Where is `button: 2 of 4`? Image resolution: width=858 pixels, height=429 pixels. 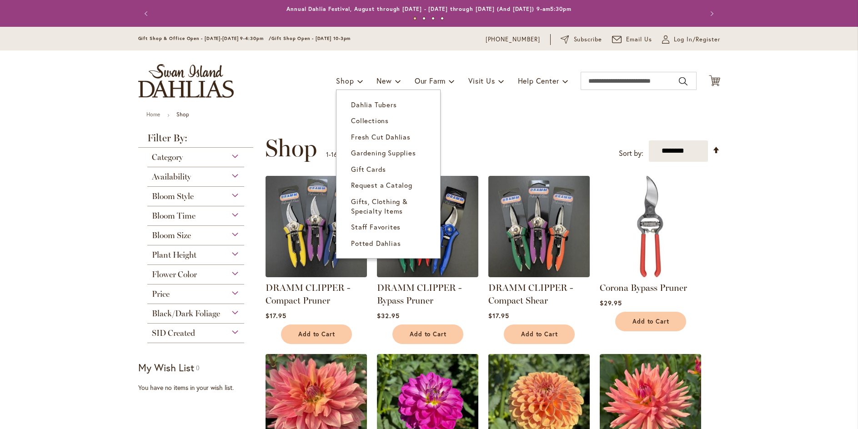
button: 2 of 4 is located at coordinates (424, 18).